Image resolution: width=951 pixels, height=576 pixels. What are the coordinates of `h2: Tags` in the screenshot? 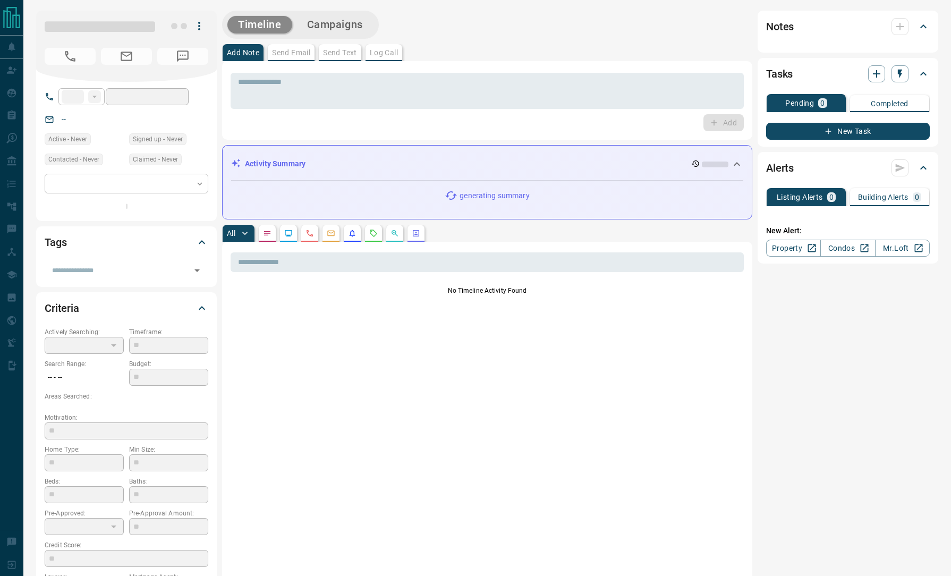 It's located at (55, 242).